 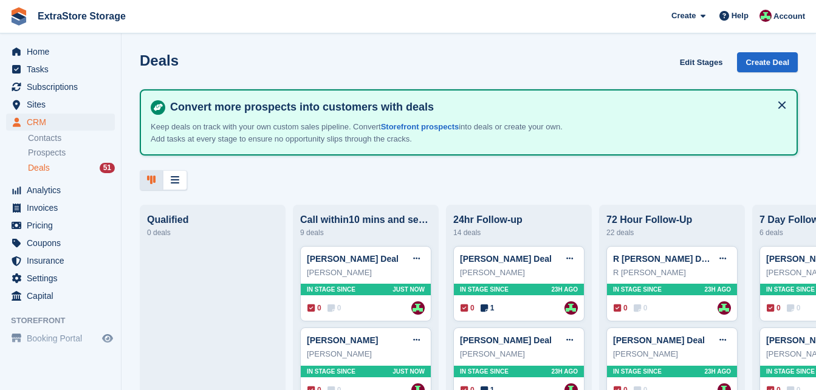 What do you see at coordinates (213, 233) in the screenshot?
I see `div: 0 deals` at bounding box center [213, 233].